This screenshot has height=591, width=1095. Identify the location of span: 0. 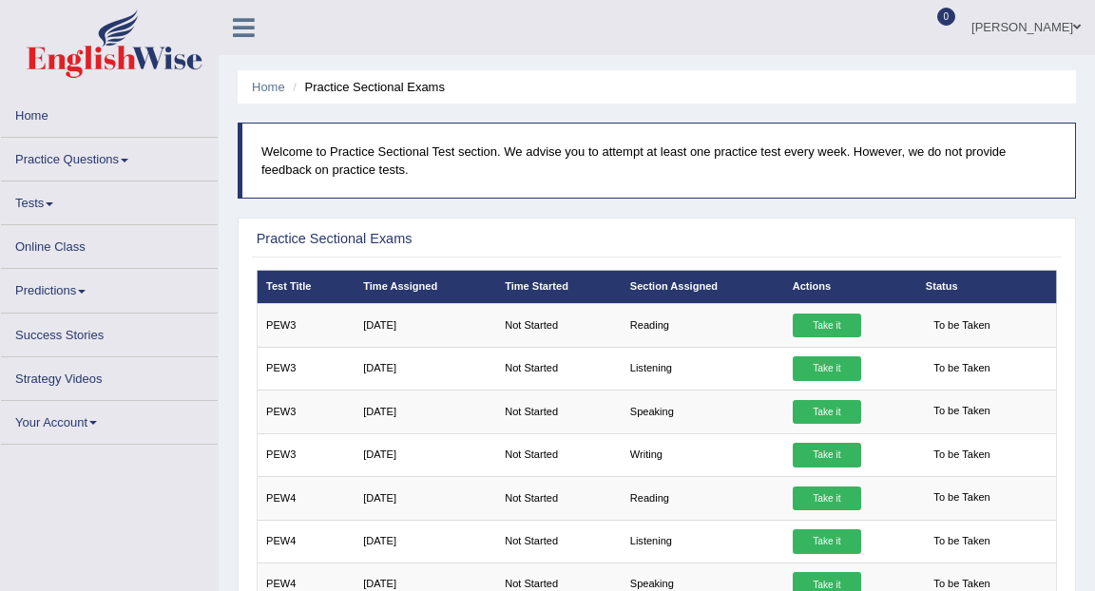
(947, 16).